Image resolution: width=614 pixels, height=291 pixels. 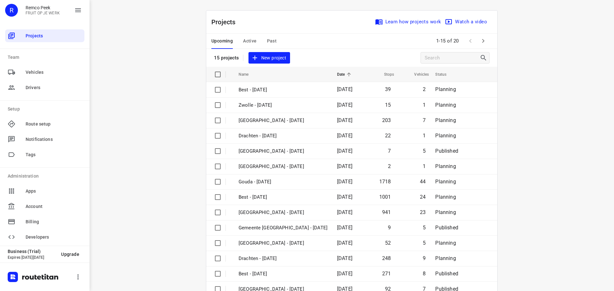 What do you see at coordinates (283, 182) in the screenshot?
I see `p: Gouda - Wednesday` at bounding box center [283, 182].